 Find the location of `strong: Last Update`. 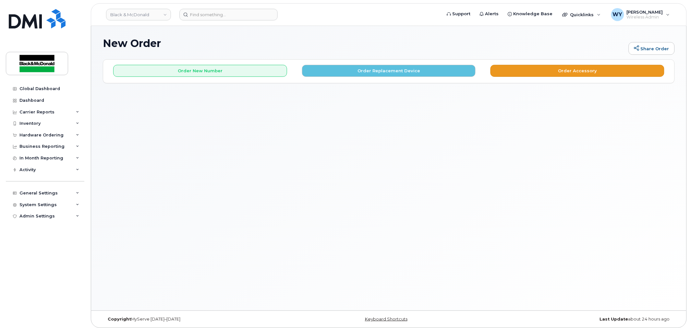

strong: Last Update is located at coordinates (614, 319).